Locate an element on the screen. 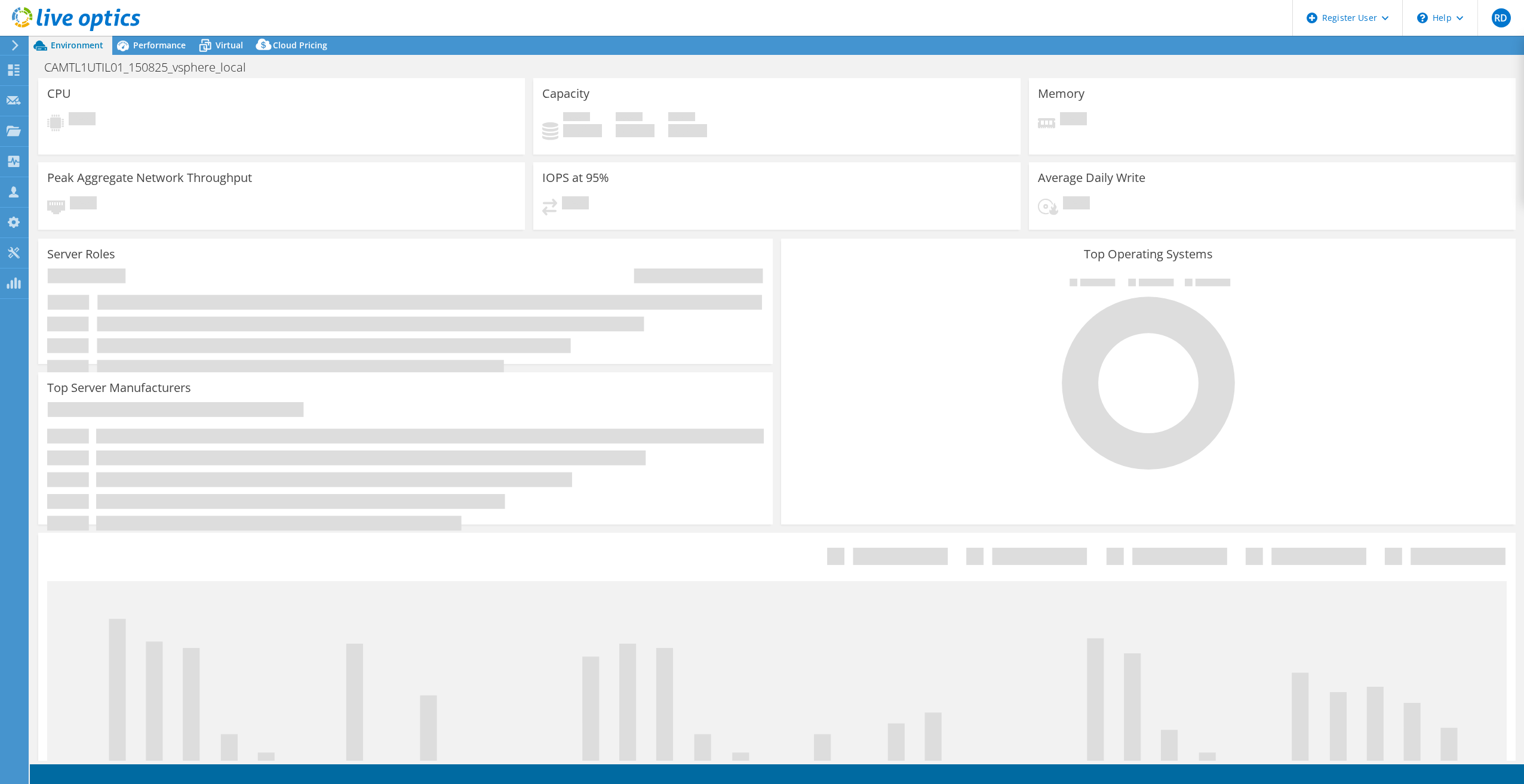 The width and height of the screenshot is (1524, 784). span: Environment is located at coordinates (77, 45).